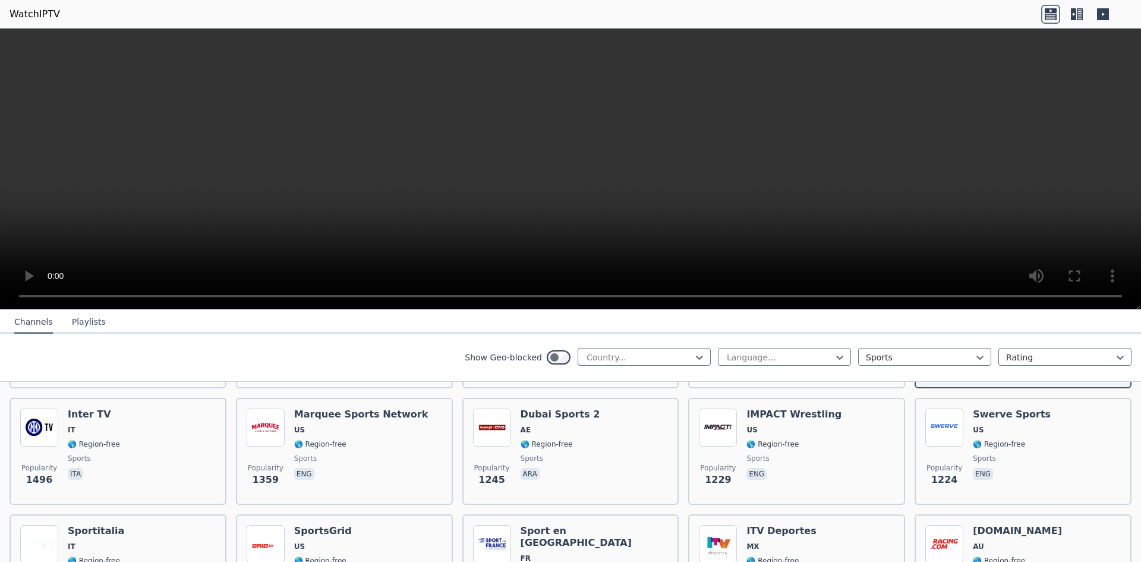 This screenshot has height=562, width=1141. What do you see at coordinates (944, 480) in the screenshot?
I see `span: 1224` at bounding box center [944, 480].